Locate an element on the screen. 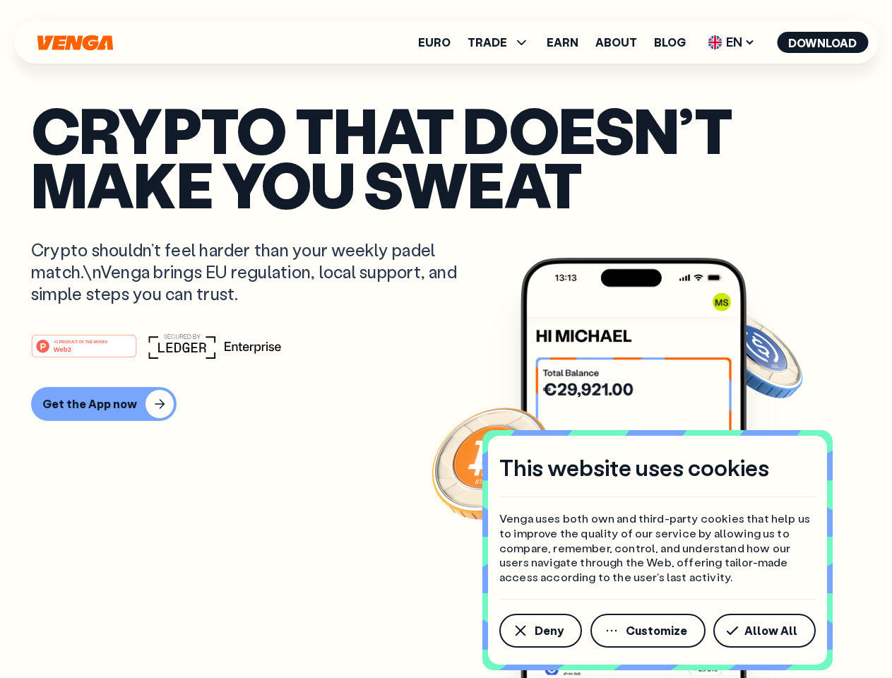 This screenshot has width=892, height=678. span: Customize is located at coordinates (656, 631).